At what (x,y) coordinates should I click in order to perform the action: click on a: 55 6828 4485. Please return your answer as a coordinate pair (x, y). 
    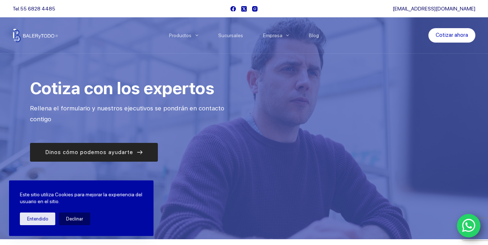
    Looking at the image, I should click on (38, 9).